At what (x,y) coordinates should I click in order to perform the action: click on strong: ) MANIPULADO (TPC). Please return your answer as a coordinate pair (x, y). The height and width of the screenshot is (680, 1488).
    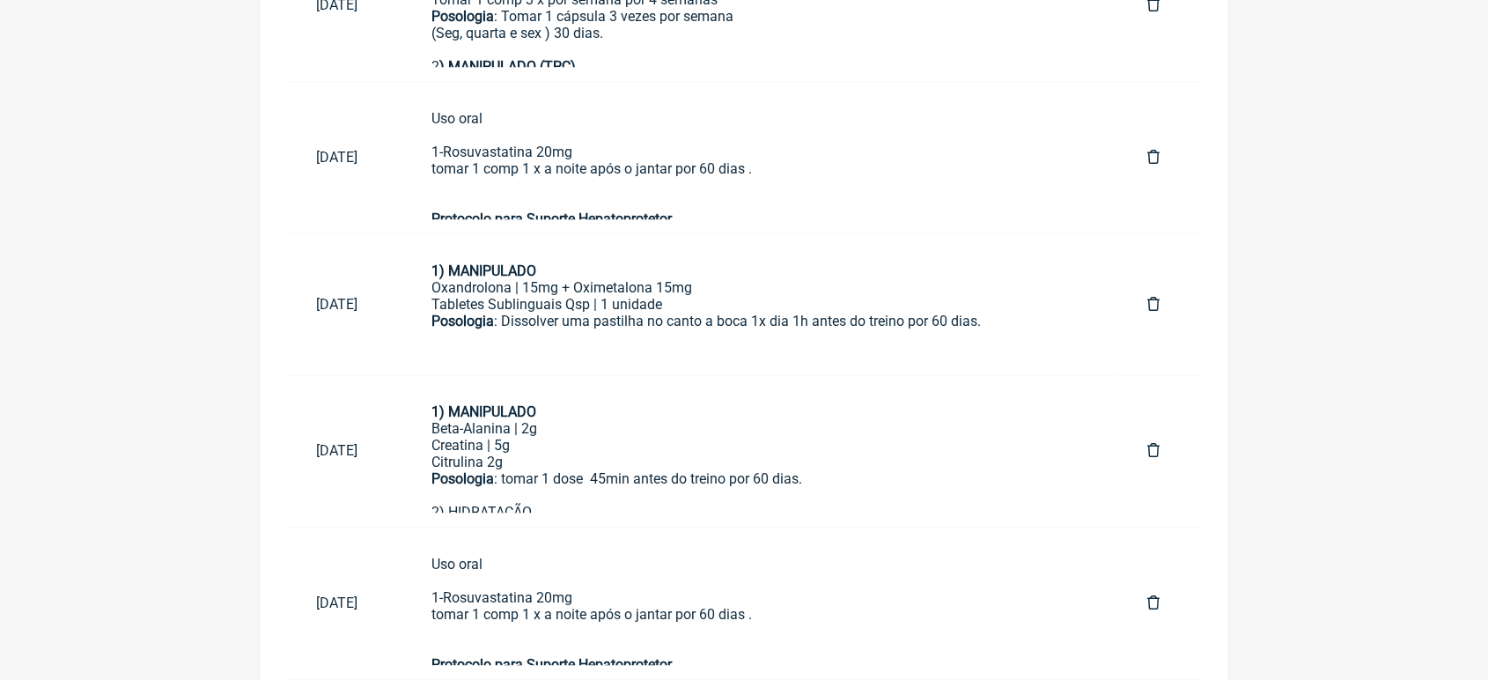
    Looking at the image, I should click on (507, 66).